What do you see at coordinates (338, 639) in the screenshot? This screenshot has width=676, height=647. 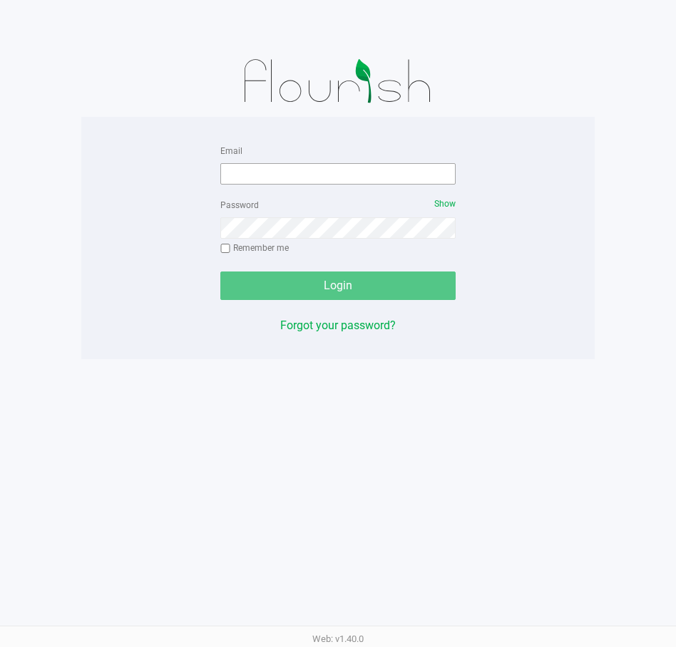 I see `span: Web: v1.40.0` at bounding box center [338, 639].